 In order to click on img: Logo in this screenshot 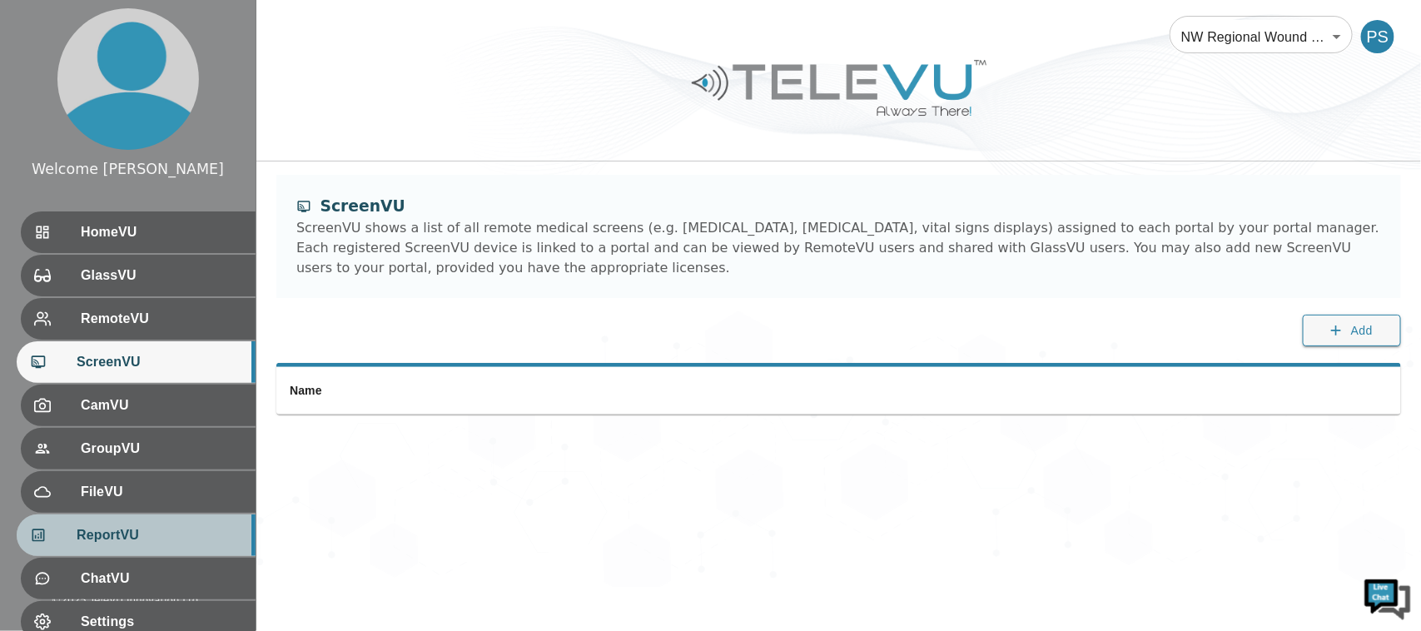, I will do `click(839, 87)`.